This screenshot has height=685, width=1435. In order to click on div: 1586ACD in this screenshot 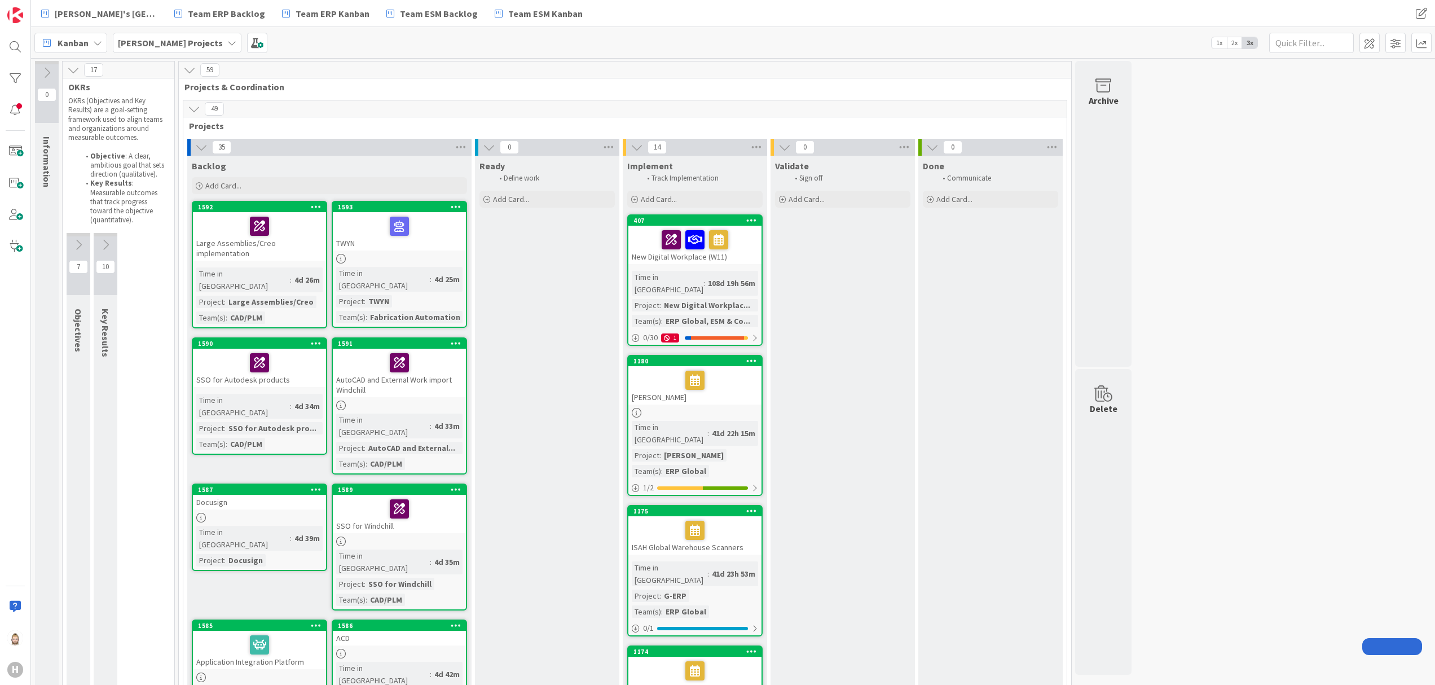, I will do `click(399, 633)`.